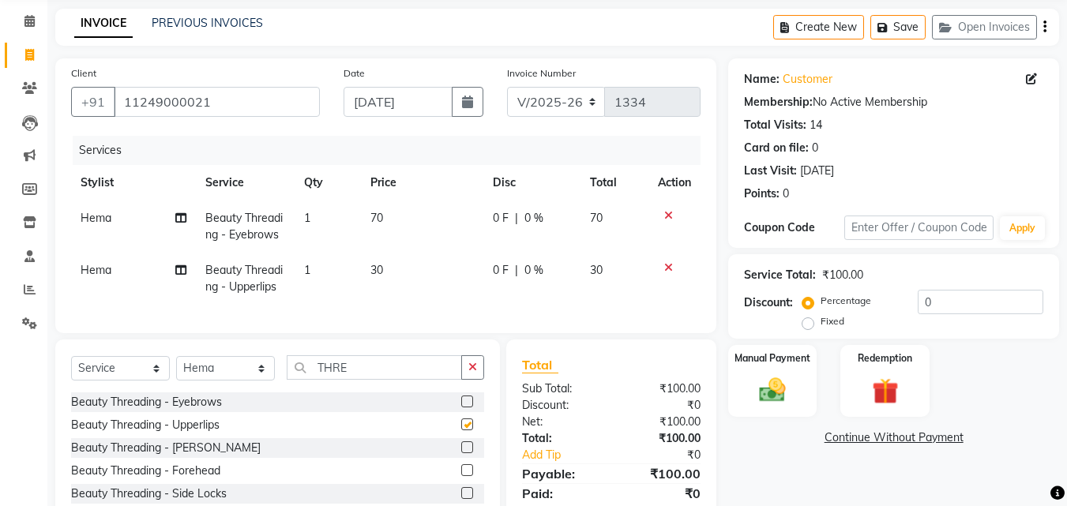 This screenshot has height=506, width=1067. Describe the element at coordinates (893, 437) in the screenshot. I see `a: Continue Without Payment` at that location.